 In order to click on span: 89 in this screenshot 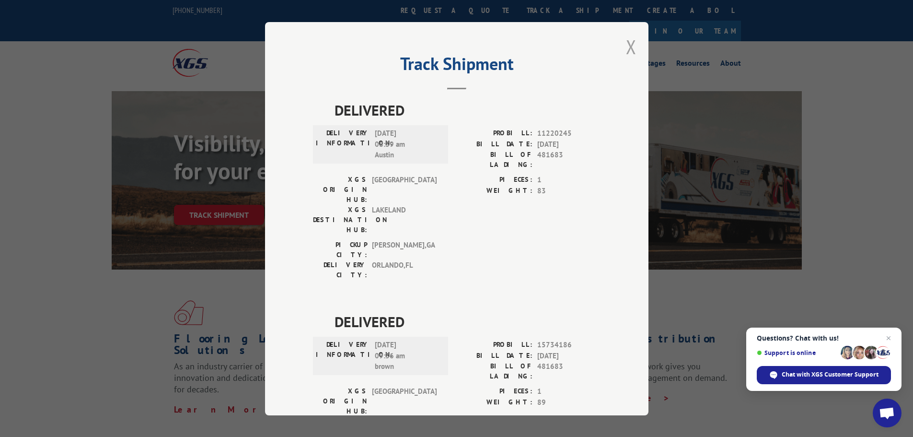, I will do `click(569, 402)`.